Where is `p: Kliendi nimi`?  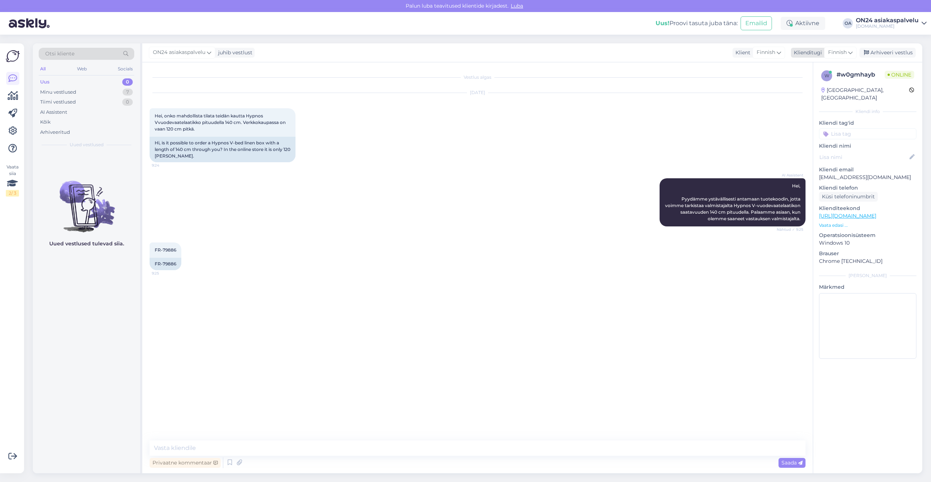 p: Kliendi nimi is located at coordinates (867, 146).